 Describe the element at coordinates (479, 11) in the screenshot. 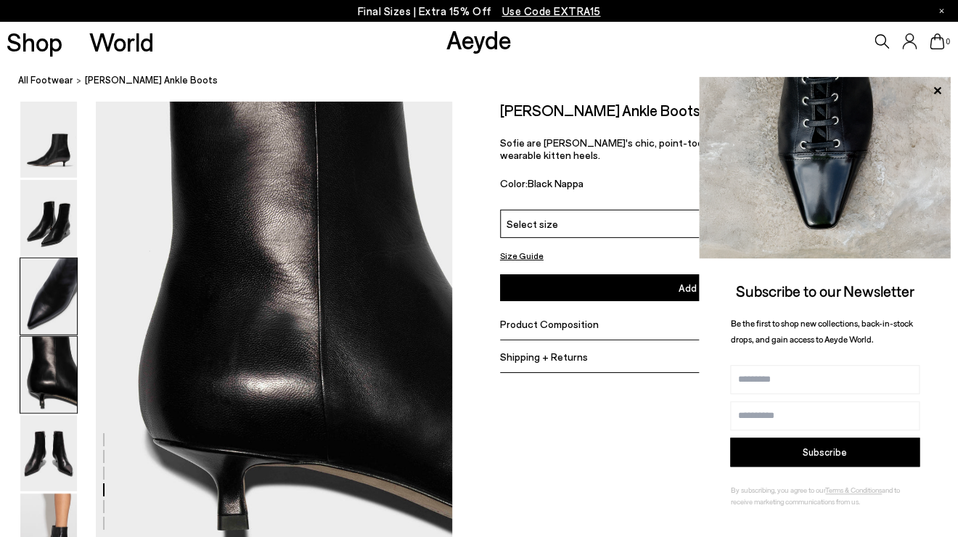

I see `p: Final Sizes | Extra 15% Off` at that location.